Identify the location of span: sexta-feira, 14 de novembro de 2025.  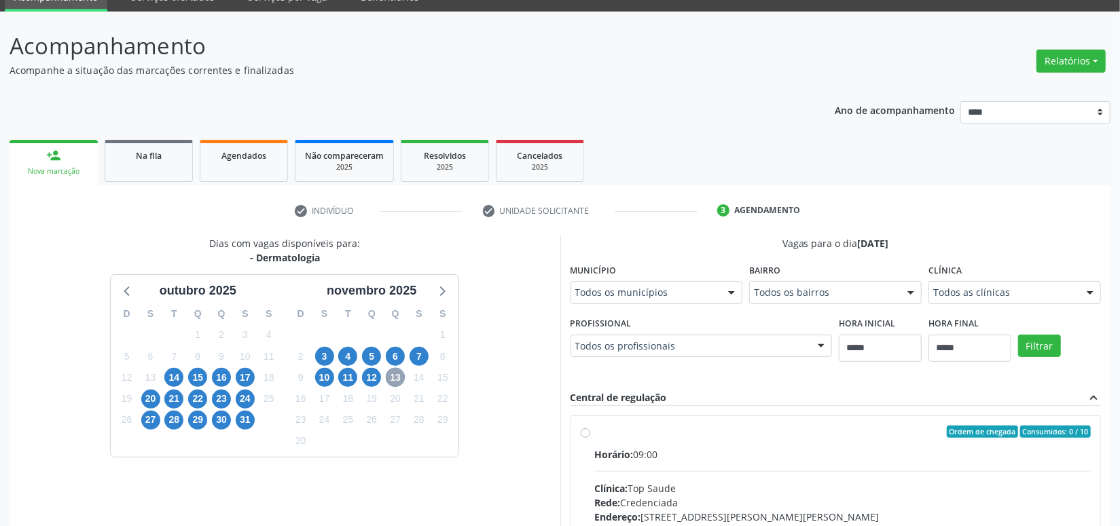
(419, 377).